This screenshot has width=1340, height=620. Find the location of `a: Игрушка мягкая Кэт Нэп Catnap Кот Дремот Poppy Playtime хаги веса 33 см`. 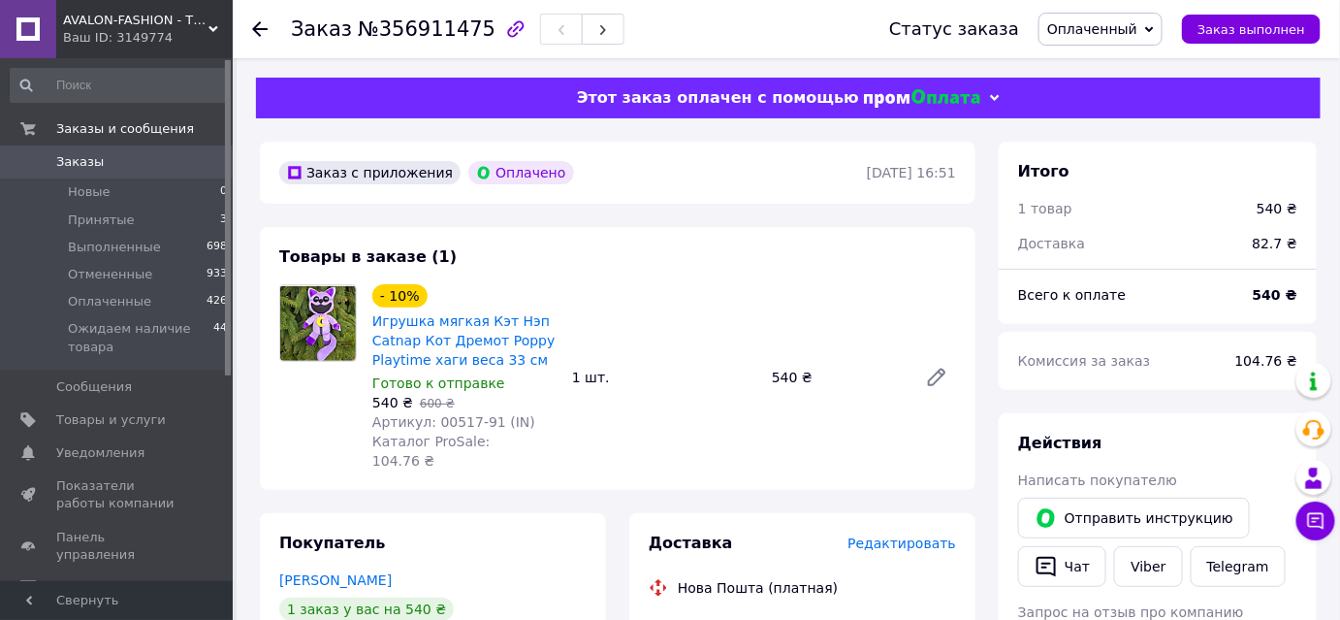

a: Игрушка мягкая Кэт Нэп Catnap Кот Дремот Poppy Playtime хаги веса 33 см is located at coordinates (463, 340).